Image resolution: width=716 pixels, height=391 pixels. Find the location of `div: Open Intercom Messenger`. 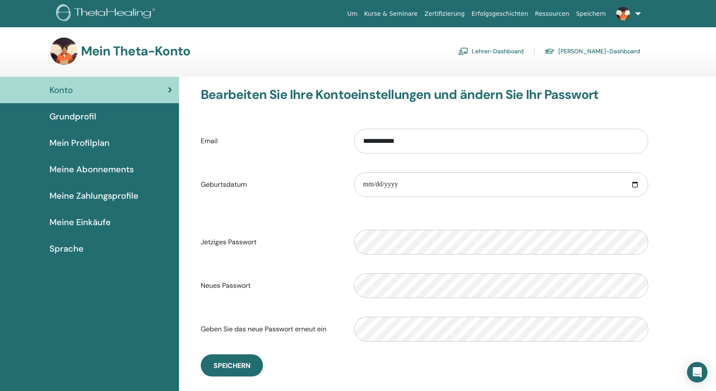

div: Open Intercom Messenger is located at coordinates (697, 372).